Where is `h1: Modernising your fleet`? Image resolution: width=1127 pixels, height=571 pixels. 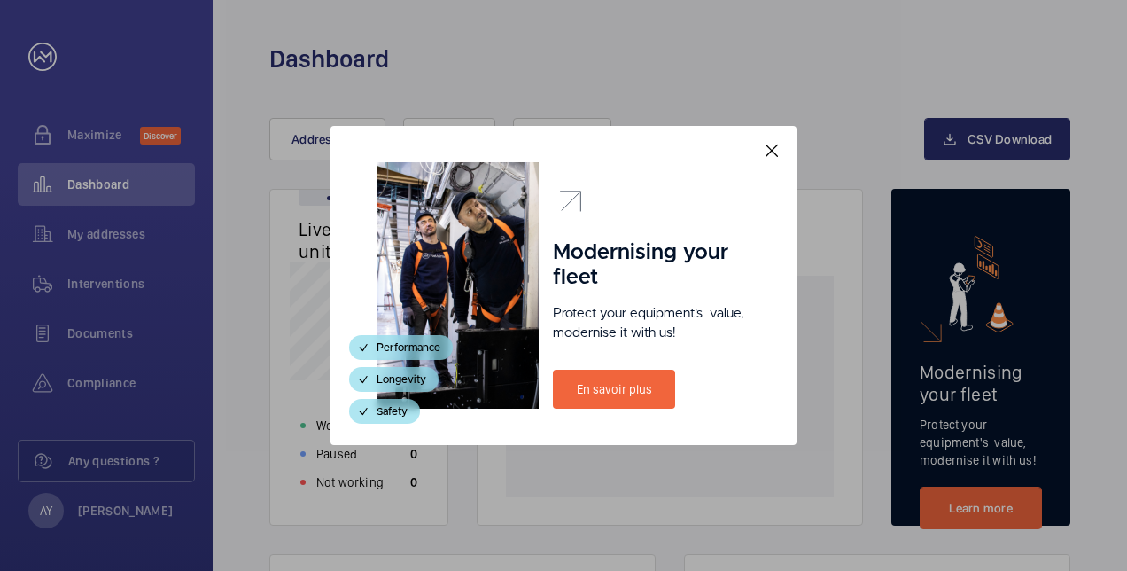 h1: Modernising your fleet is located at coordinates (651, 265).